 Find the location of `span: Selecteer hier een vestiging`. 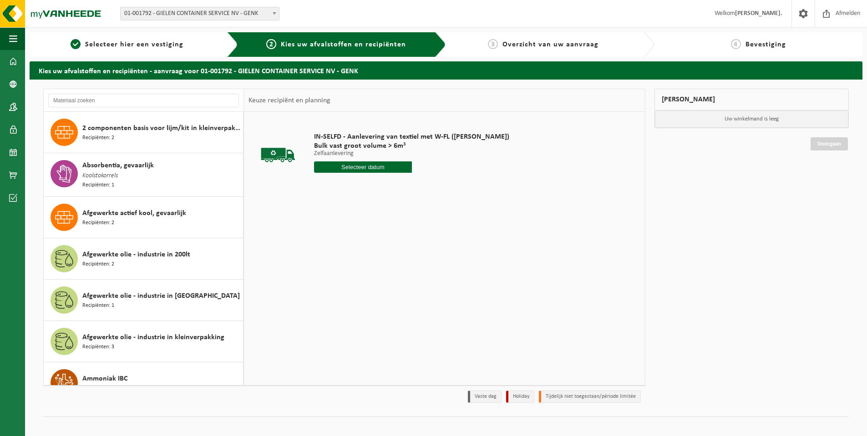

span: Selecteer hier een vestiging is located at coordinates (134, 45).